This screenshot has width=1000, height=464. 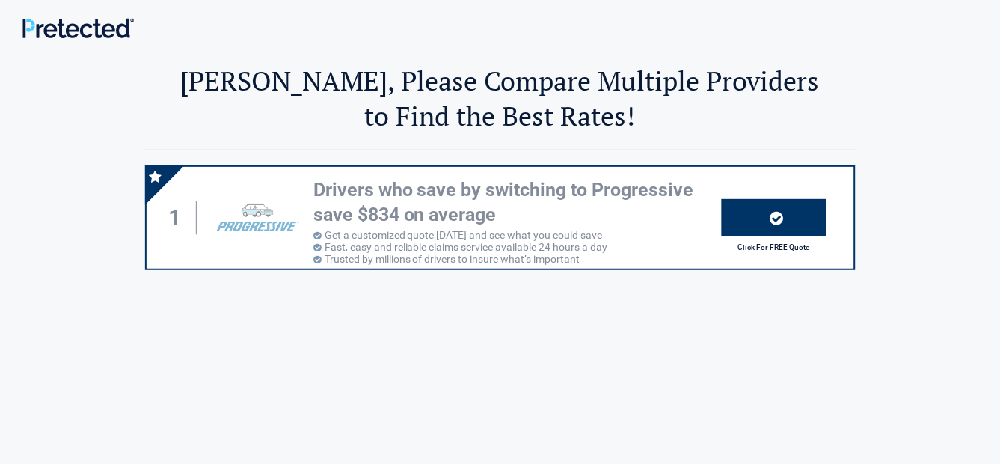 I want to click on li: Trusted by millions of drivers to insure what’s important, so click(x=518, y=259).